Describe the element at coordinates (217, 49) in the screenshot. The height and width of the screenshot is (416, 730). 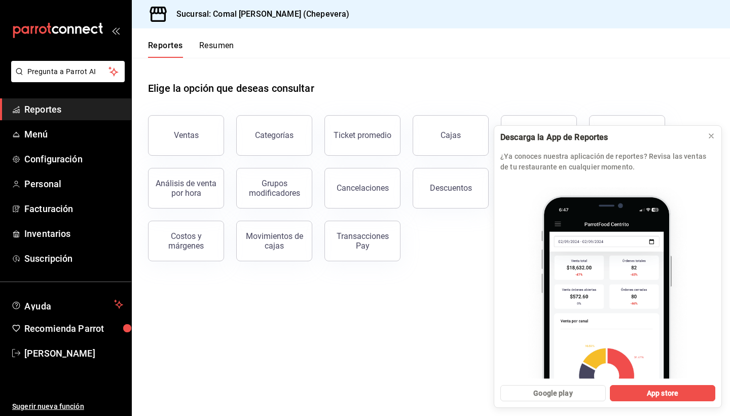
I see `button: Resumen` at that location.